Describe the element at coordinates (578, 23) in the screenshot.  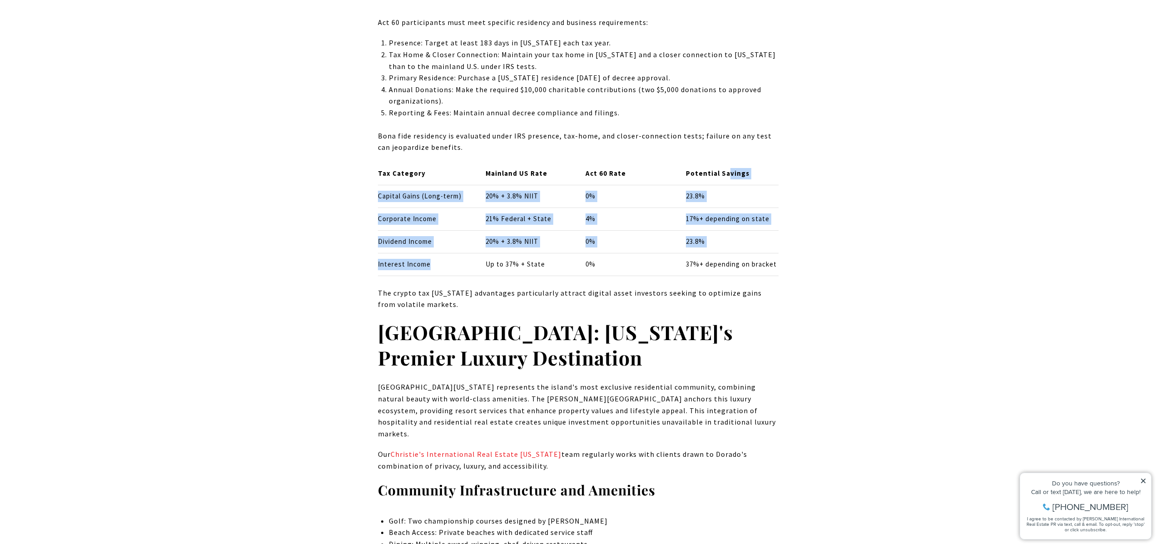
I see `p: Act 60 participants must meet specific residency and business requirements:` at that location.